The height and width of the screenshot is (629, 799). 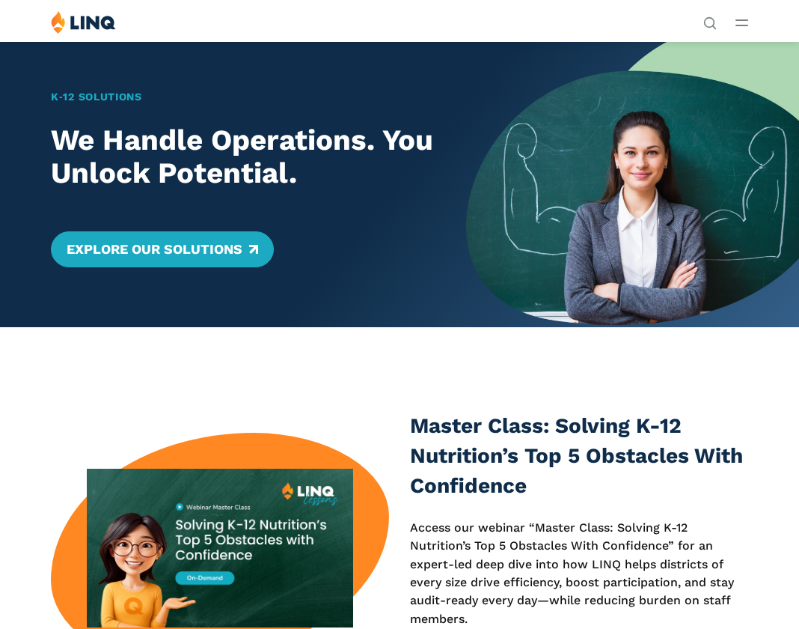 I want to click on h3: Master Class: Solving K-12 Nutrition’s Top 5 Obstacles With Confidence, so click(x=579, y=455).